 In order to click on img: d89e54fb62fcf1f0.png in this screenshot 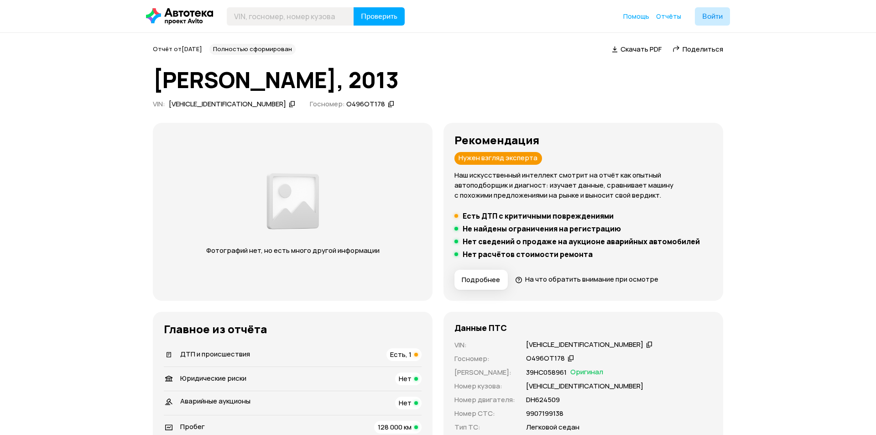, I will do `click(293, 201)`.